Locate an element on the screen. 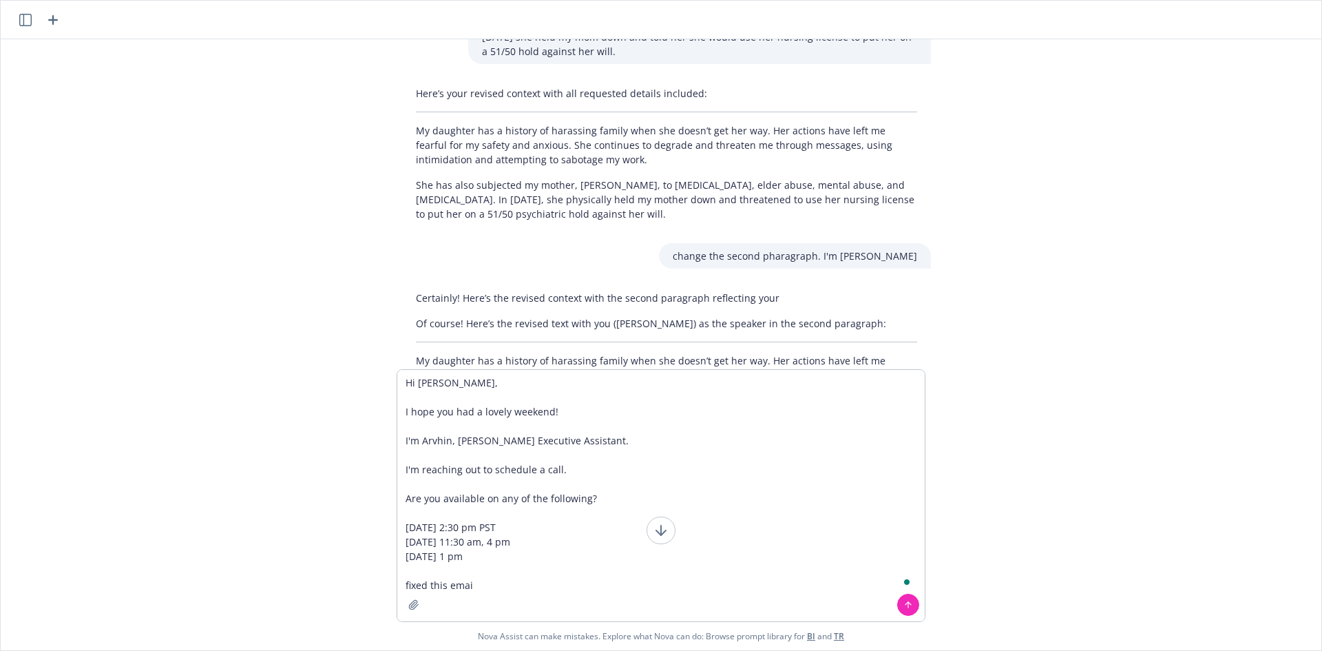 The image size is (1322, 651). p: Here’s your revised context with all requested details included: is located at coordinates (666, 93).